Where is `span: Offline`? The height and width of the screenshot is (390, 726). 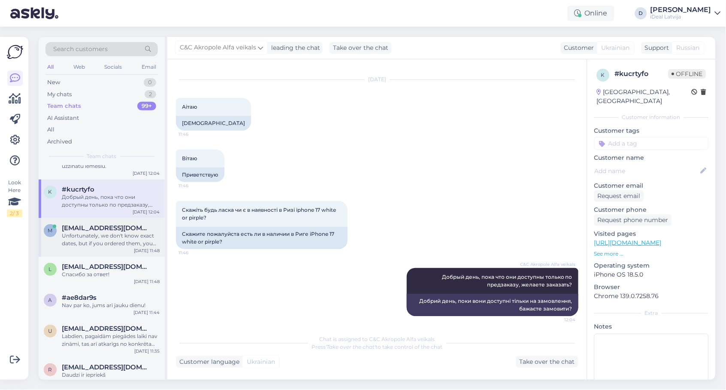 span: Offline is located at coordinates (687, 74).